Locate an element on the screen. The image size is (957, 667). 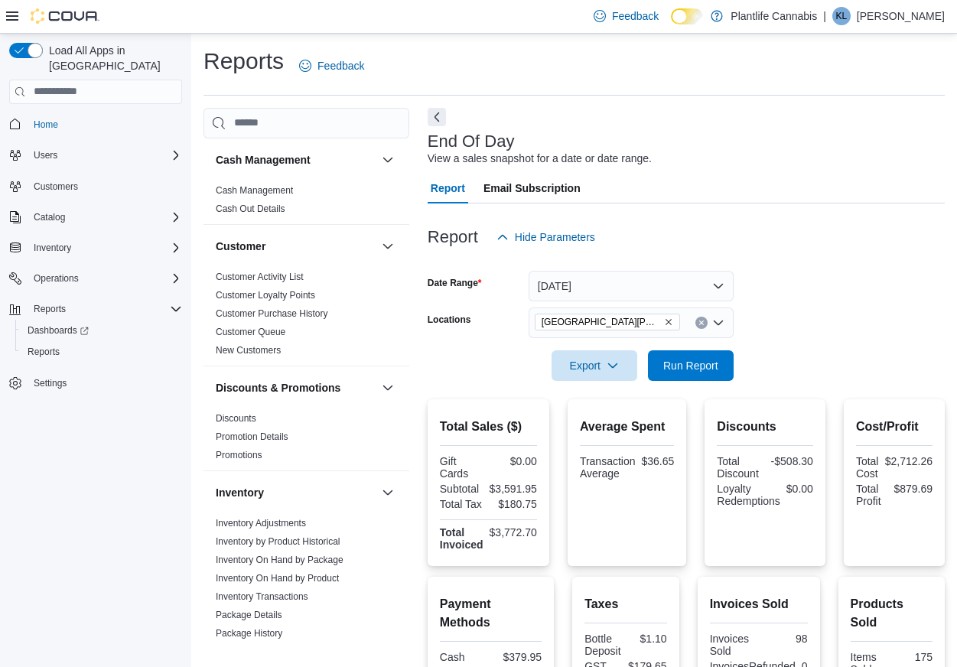
img: Cova is located at coordinates (65, 16).